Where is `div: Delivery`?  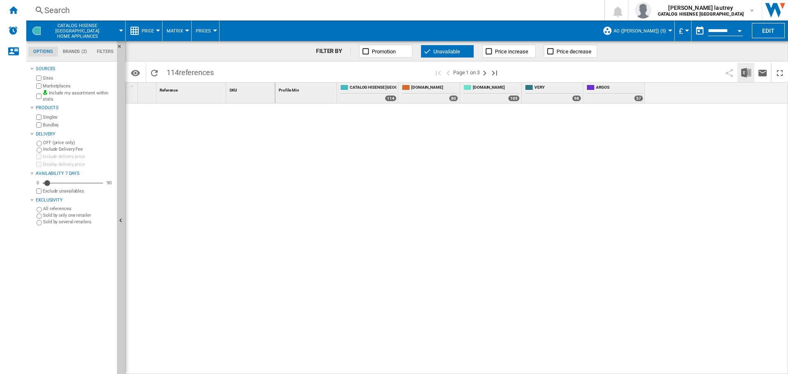
div: Delivery is located at coordinates (75, 134).